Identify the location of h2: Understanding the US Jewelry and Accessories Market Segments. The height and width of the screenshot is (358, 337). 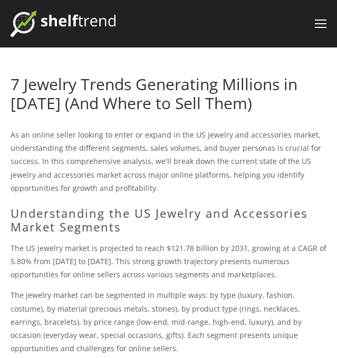
(168, 220).